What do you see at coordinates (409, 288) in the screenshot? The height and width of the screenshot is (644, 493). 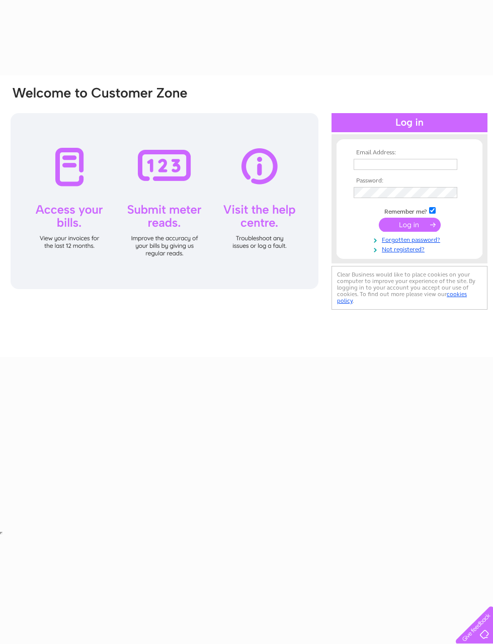 I see `div: Clear Business would like to place cookies on your computer to improve your experience of the sit...` at bounding box center [409, 288].